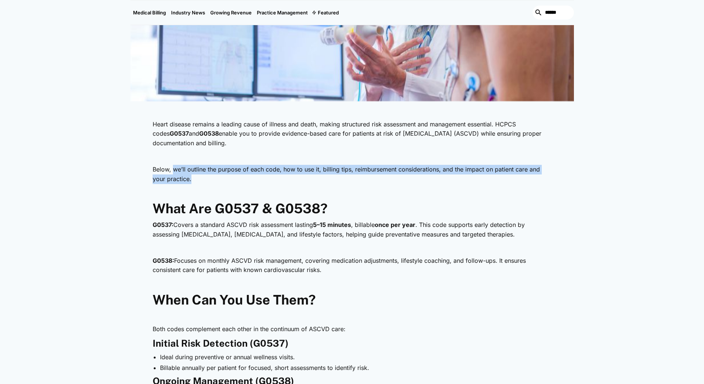  Describe the element at coordinates (163, 261) in the screenshot. I see `strong: G0538:` at that location.